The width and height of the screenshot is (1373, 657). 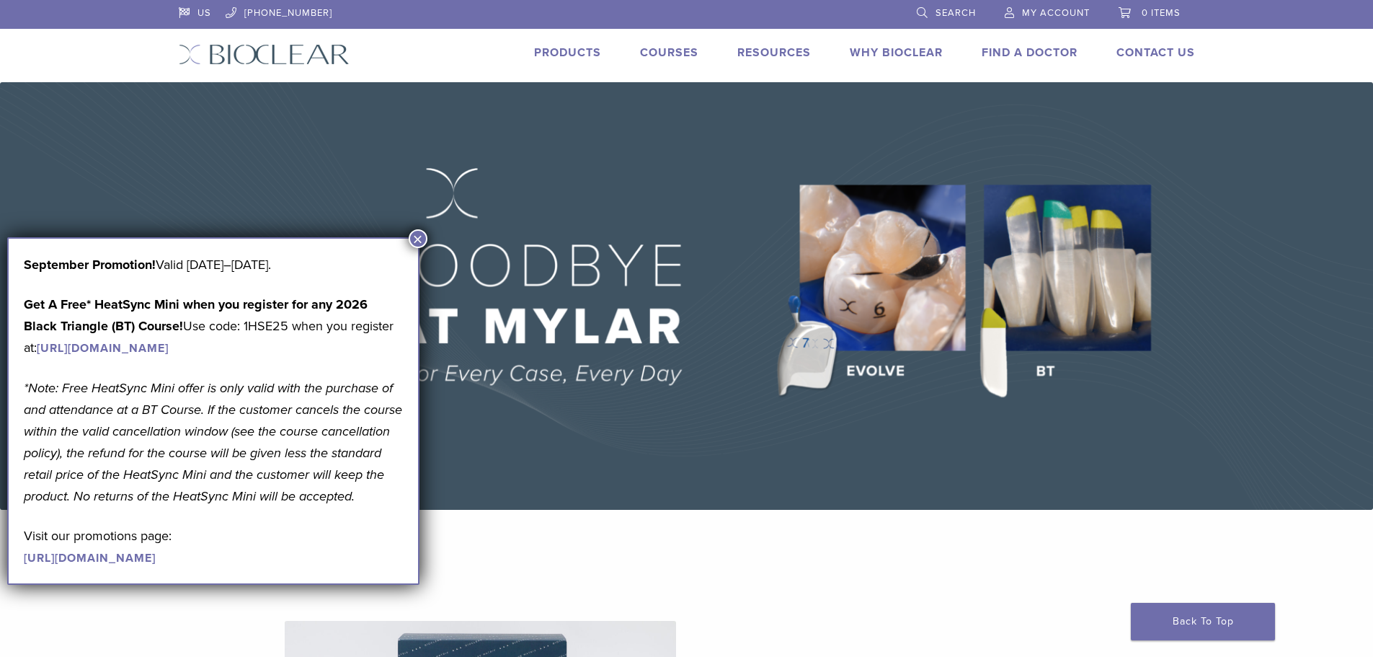 I want to click on a: Why Bioclear, so click(x=896, y=53).